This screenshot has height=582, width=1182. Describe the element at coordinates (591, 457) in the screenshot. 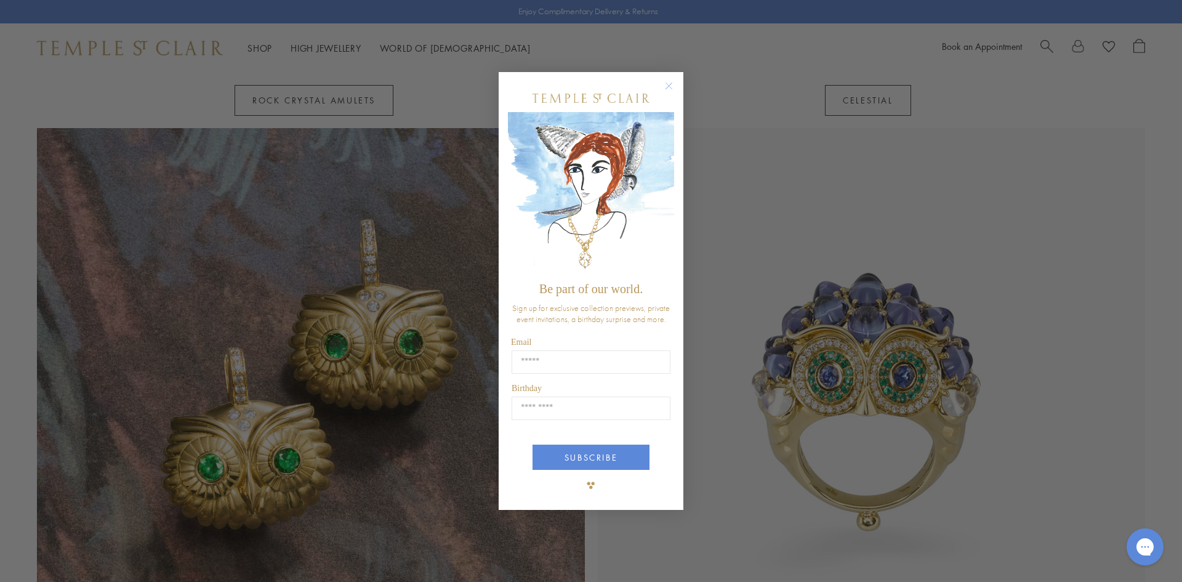

I see `button: SUBSCRIBE` at that location.